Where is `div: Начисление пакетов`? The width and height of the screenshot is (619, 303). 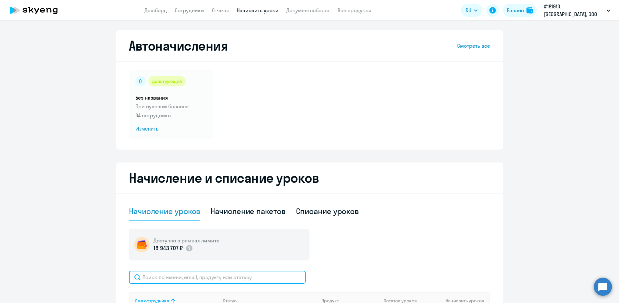
div: Начисление пакетов is located at coordinates (248, 211).